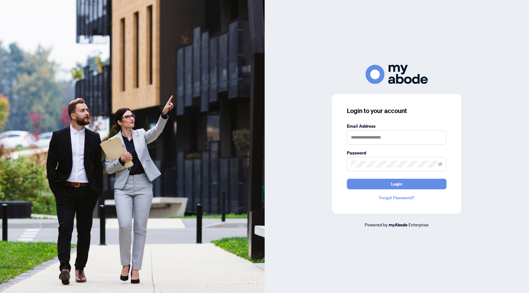  I want to click on button: Login, so click(397, 184).